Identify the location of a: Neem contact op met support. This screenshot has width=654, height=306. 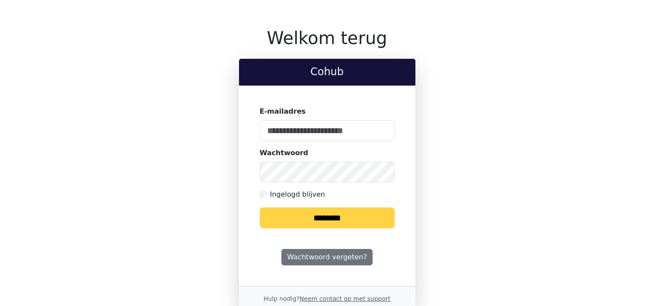
(345, 299).